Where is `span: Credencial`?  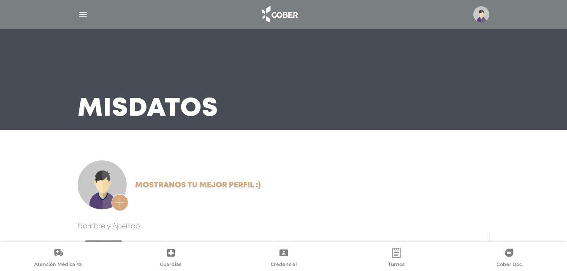
span: Credencial is located at coordinates (284, 265).